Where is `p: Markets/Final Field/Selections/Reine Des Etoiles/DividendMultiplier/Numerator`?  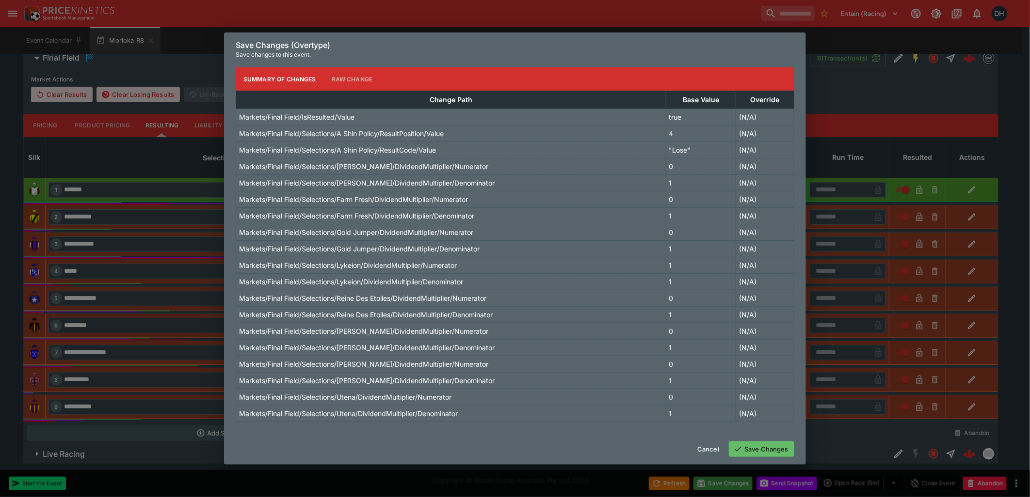
p: Markets/Final Field/Selections/Reine Des Etoiles/DividendMultiplier/Numerator is located at coordinates (363, 298).